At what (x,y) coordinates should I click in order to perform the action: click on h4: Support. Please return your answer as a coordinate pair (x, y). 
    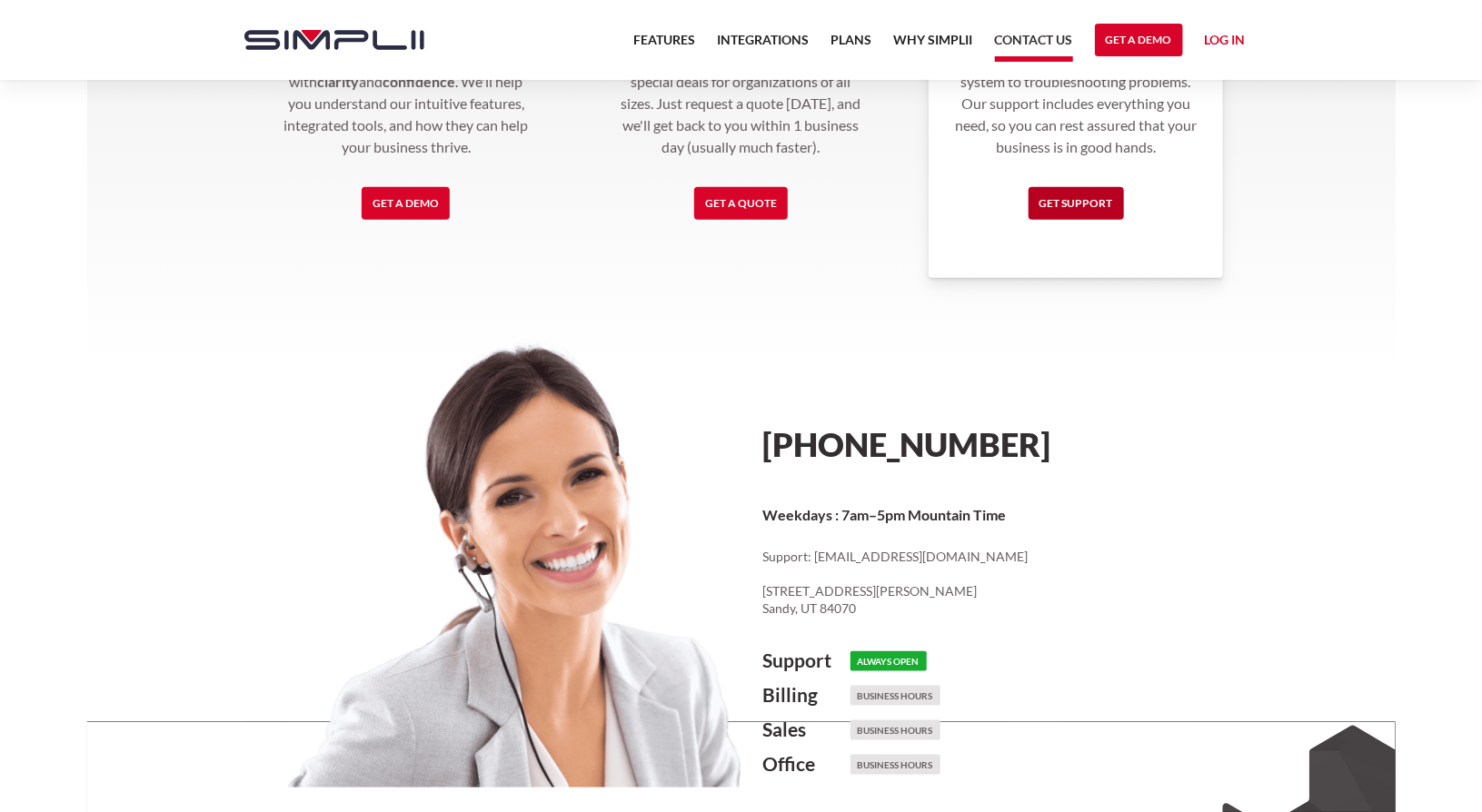
    Looking at the image, I should click on (807, 661).